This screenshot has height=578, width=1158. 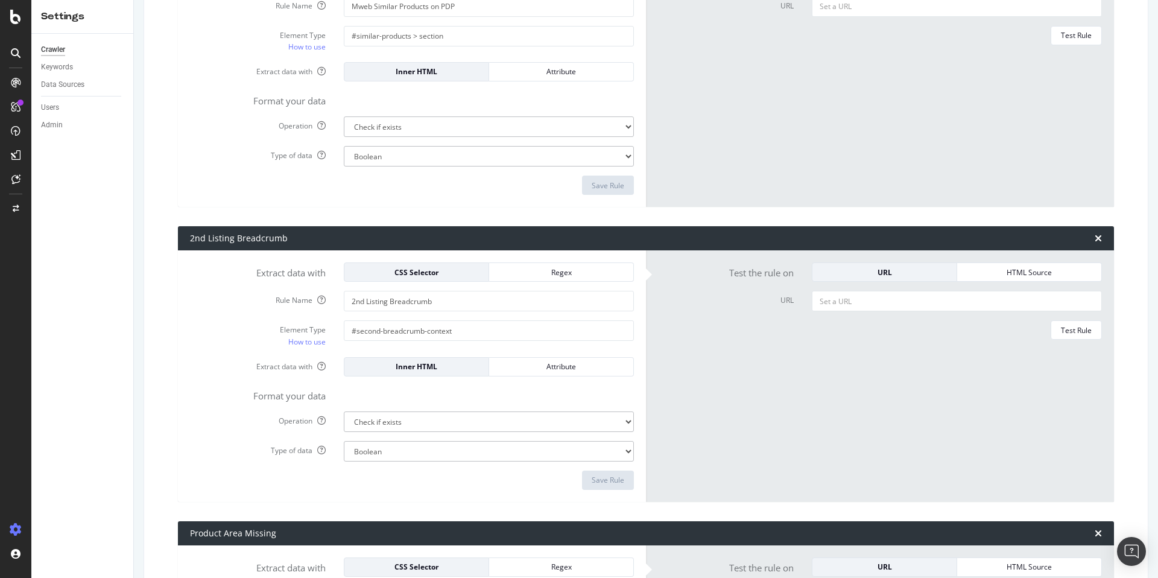 I want to click on a: Data Sources, so click(x=83, y=84).